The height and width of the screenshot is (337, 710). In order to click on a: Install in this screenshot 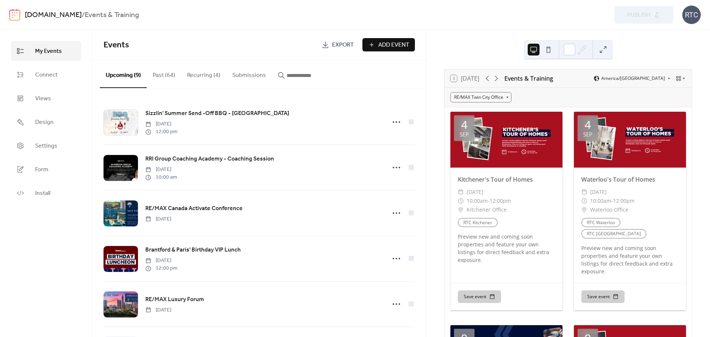, I will do `click(46, 193)`.